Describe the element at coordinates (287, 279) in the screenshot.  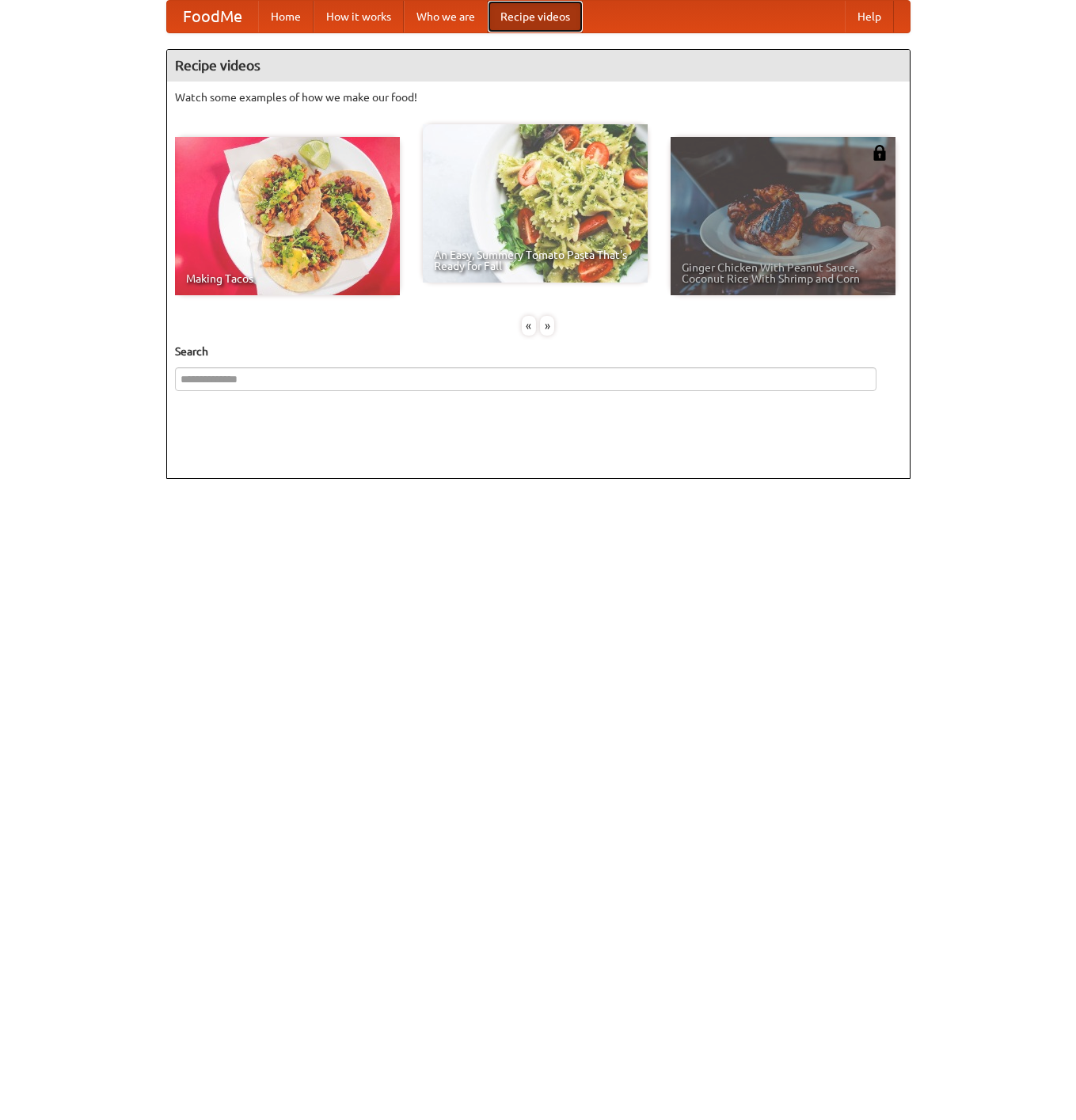
I see `span: Making Tacos` at that location.